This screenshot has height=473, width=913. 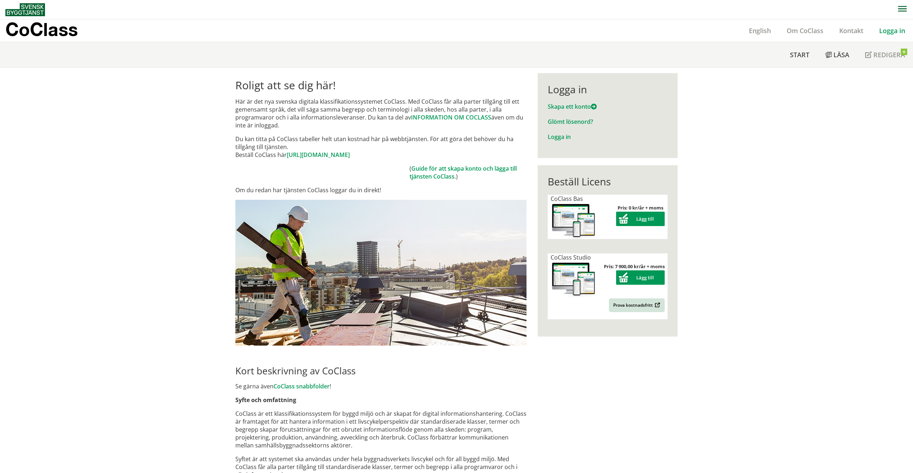 I want to click on img: login.jpg, so click(x=381, y=272).